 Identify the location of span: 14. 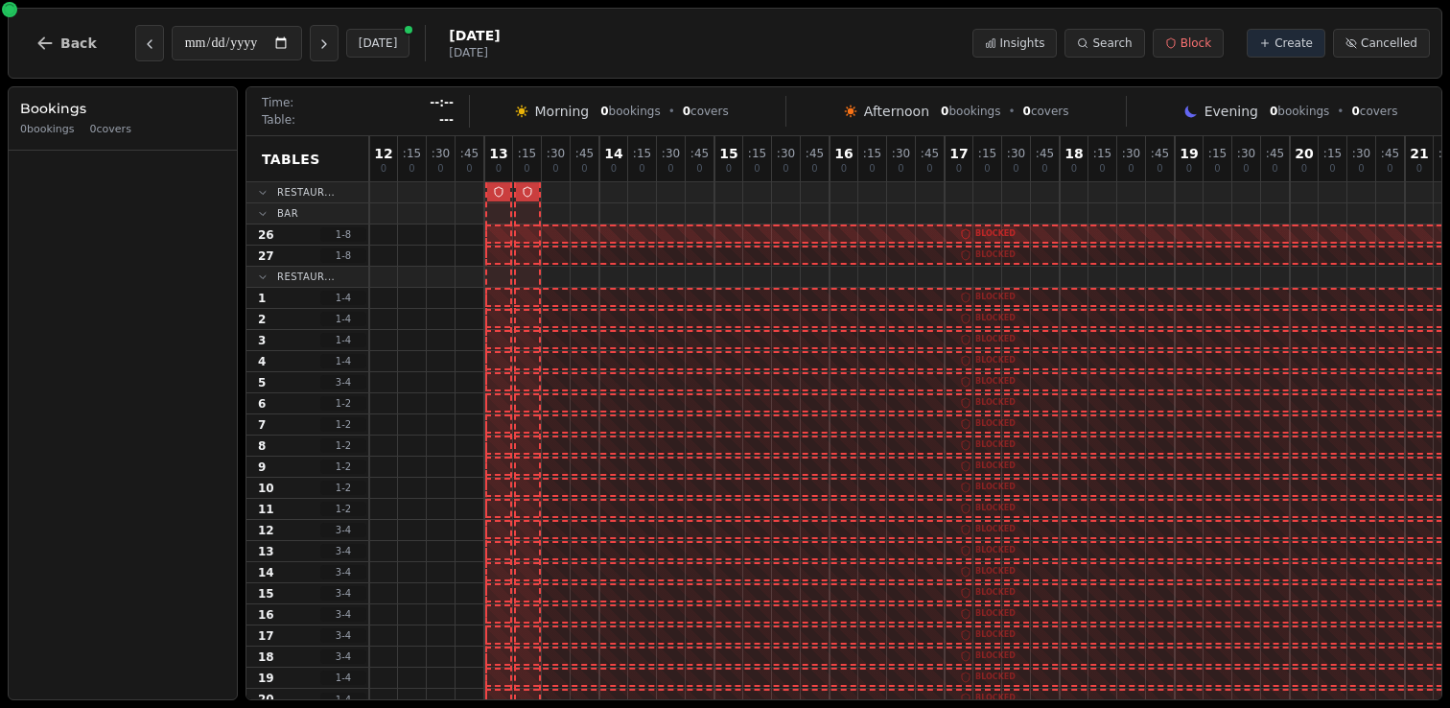
(613, 153).